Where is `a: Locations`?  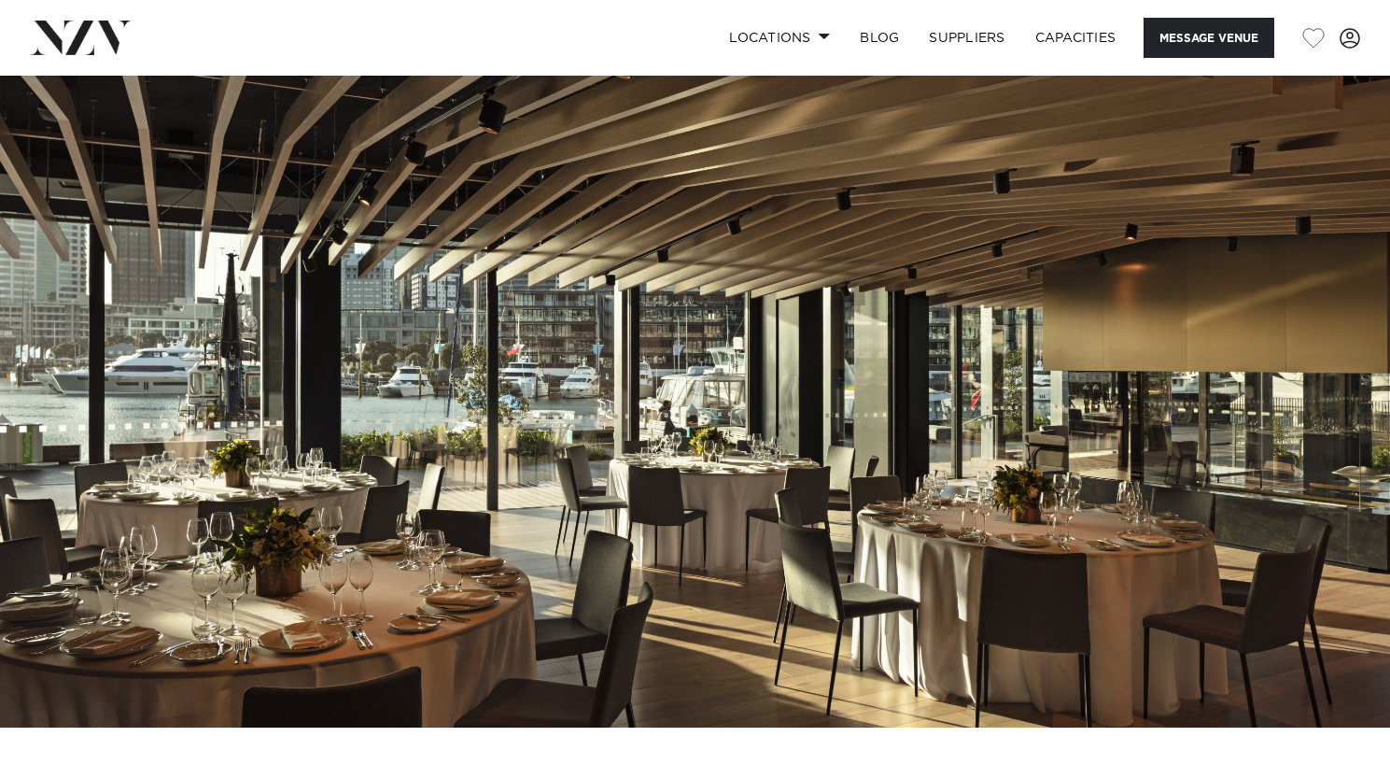 a: Locations is located at coordinates (780, 37).